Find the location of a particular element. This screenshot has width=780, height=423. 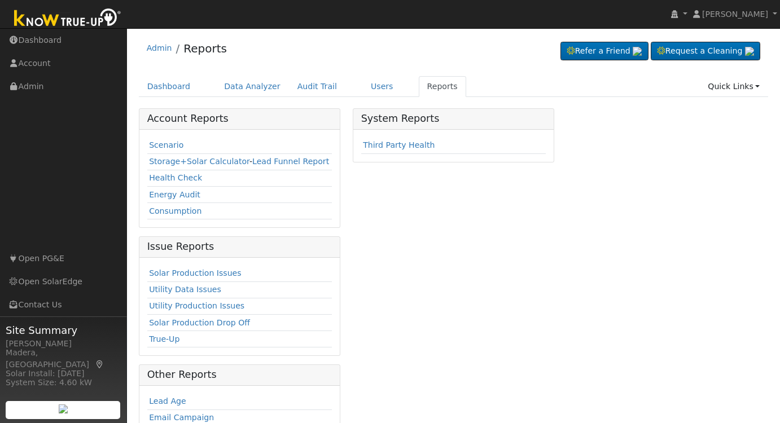

a: Solar Production Drop Off is located at coordinates (199, 323).